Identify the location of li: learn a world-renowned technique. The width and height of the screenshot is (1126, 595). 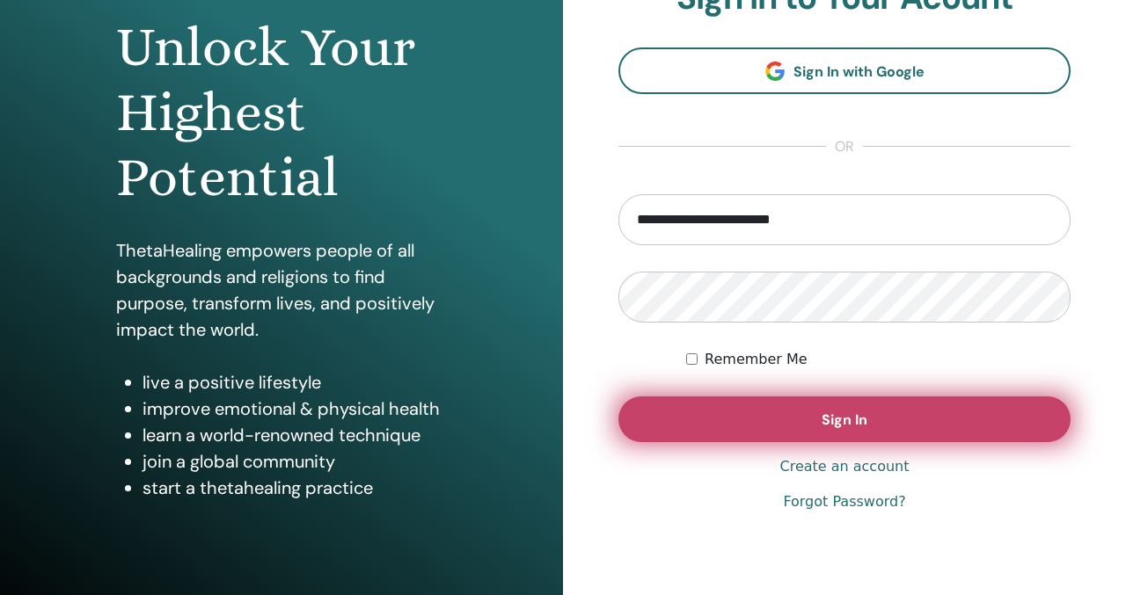
(295, 435).